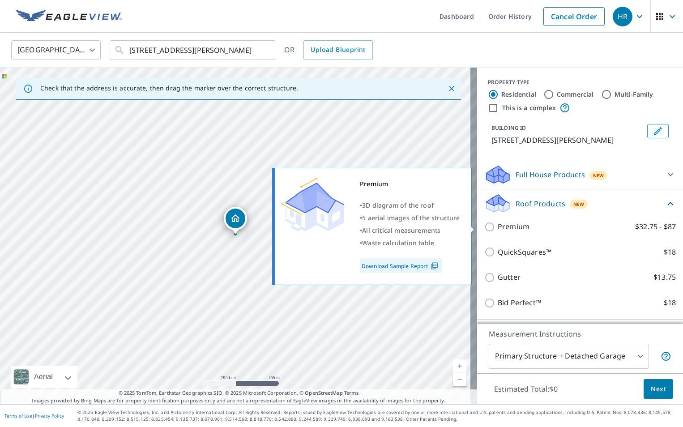 This screenshot has height=427, width=683. I want to click on div: Roof ProductsNew, so click(580, 203).